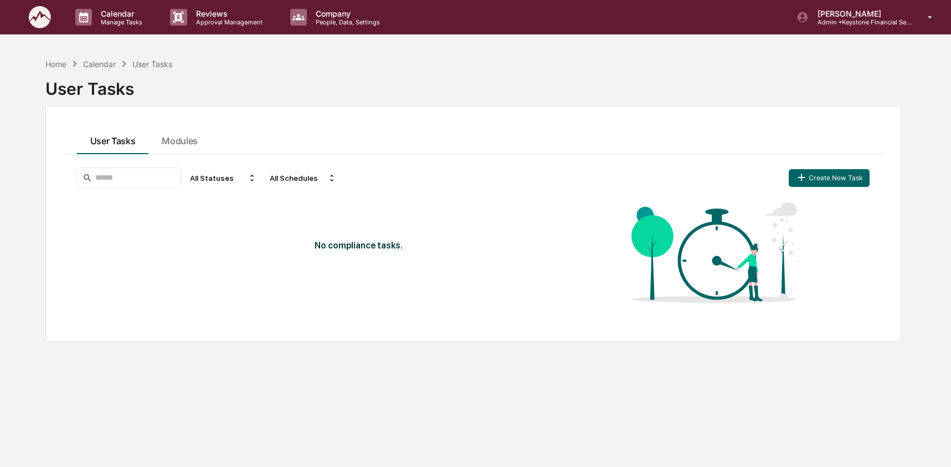 This screenshot has width=951, height=467. I want to click on button: Create New Task, so click(829, 178).